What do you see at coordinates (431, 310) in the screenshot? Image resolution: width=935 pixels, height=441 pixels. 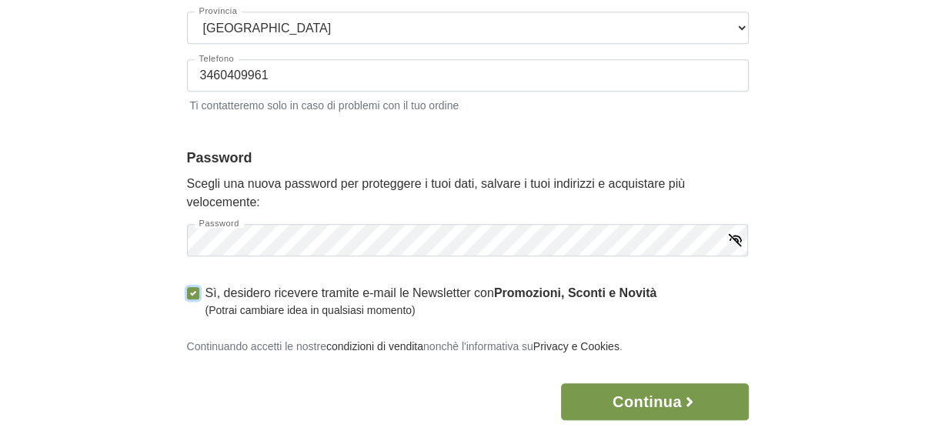 I see `small: (Potrai cambiare idea in qualsiasi momento)` at bounding box center [431, 310].